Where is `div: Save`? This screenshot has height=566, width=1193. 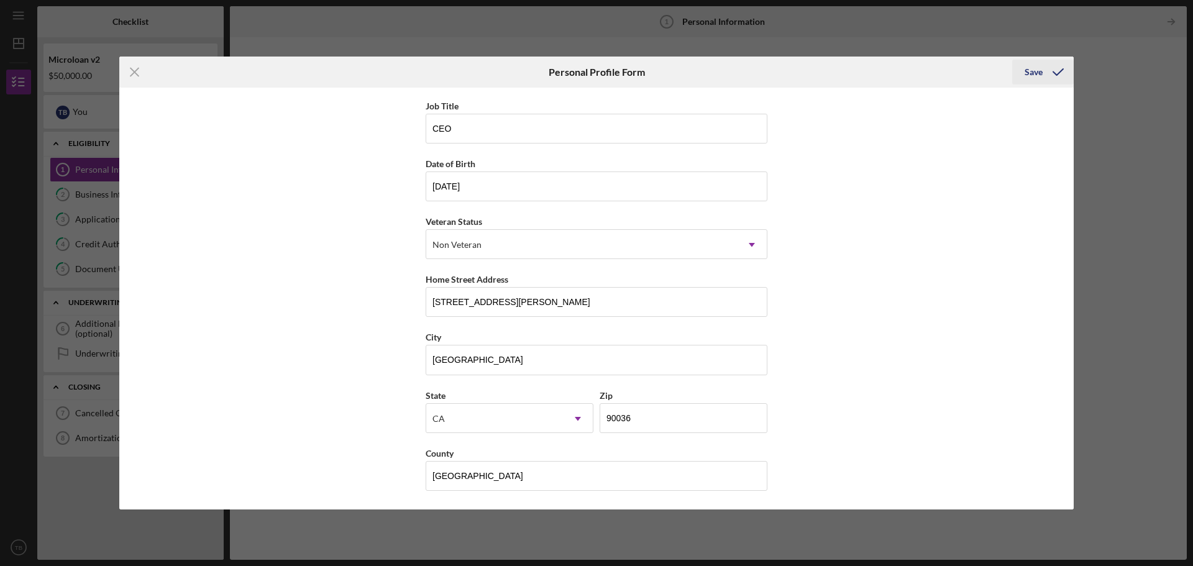 div: Save is located at coordinates (1033, 72).